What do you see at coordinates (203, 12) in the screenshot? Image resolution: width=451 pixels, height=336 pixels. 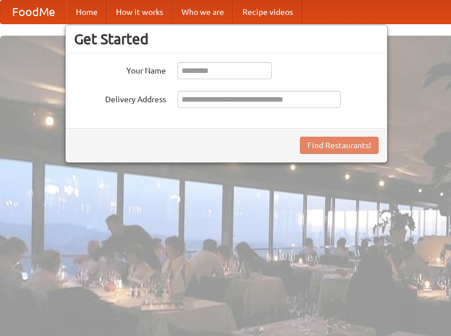 I see `a: Who we are` at bounding box center [203, 12].